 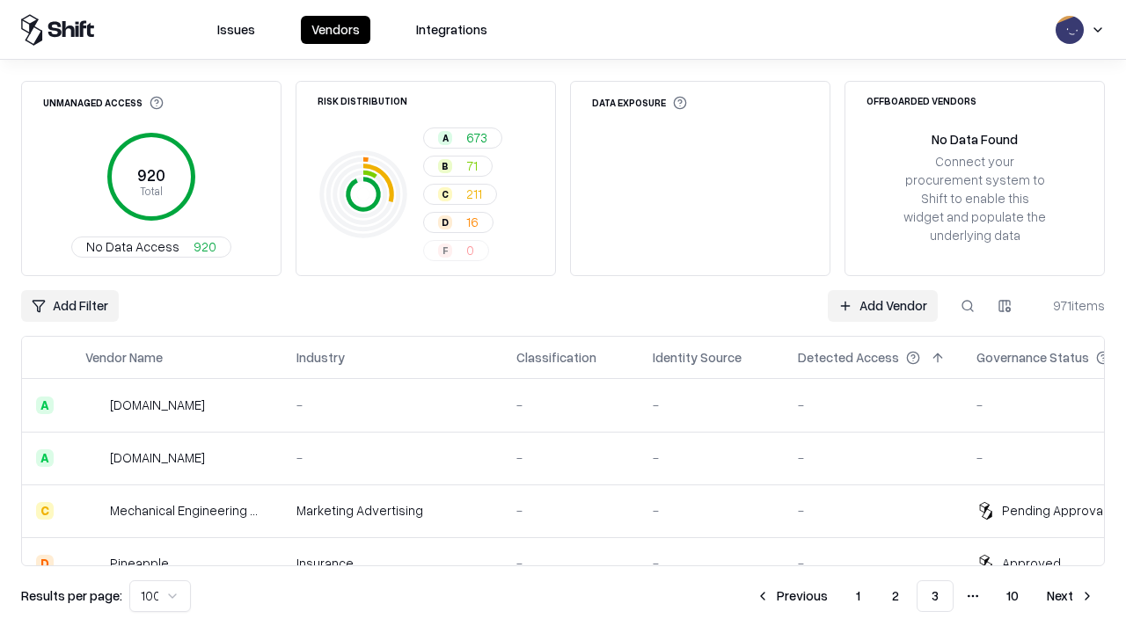 I want to click on button: A673, so click(x=463, y=138).